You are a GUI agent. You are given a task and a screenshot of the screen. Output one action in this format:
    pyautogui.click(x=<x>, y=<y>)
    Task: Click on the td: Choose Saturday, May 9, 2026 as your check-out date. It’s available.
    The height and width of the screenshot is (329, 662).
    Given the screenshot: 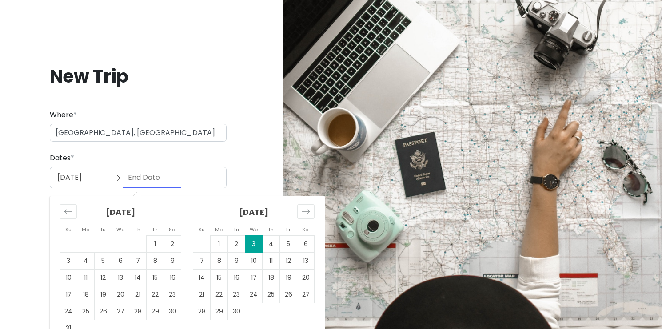 What is the action you would take?
    pyautogui.click(x=172, y=261)
    